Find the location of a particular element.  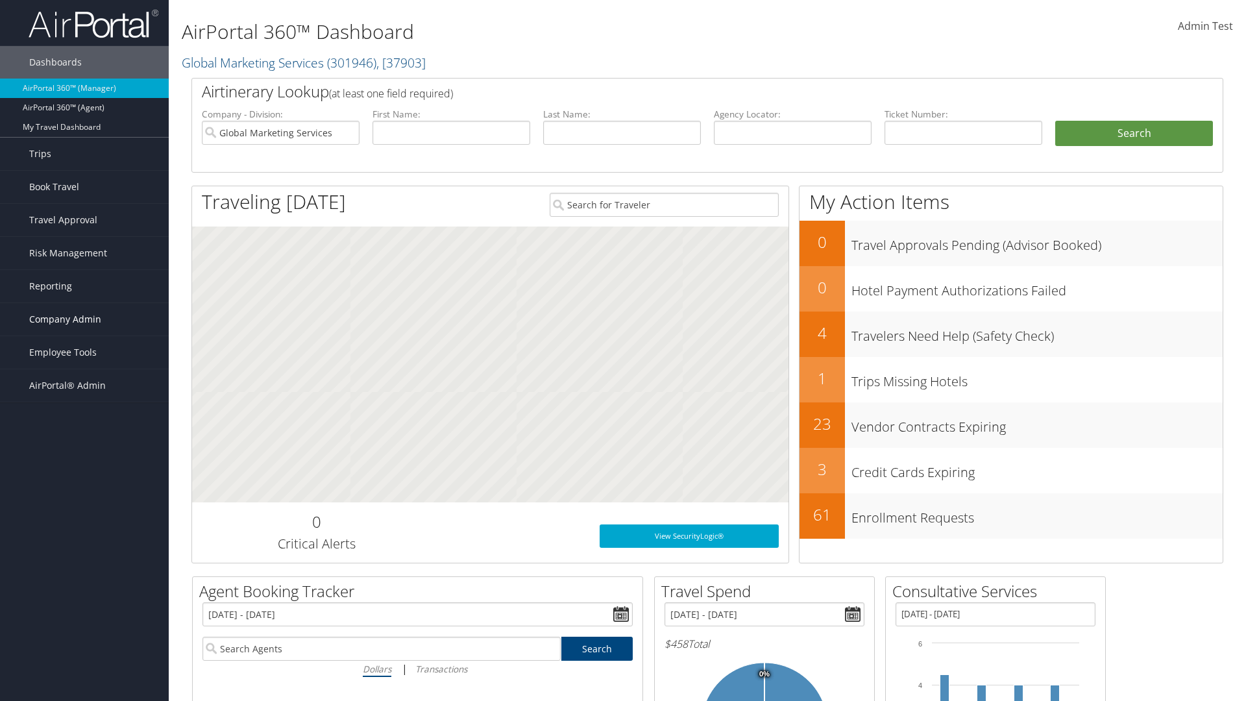

h2: Travel Spend is located at coordinates (768, 591).